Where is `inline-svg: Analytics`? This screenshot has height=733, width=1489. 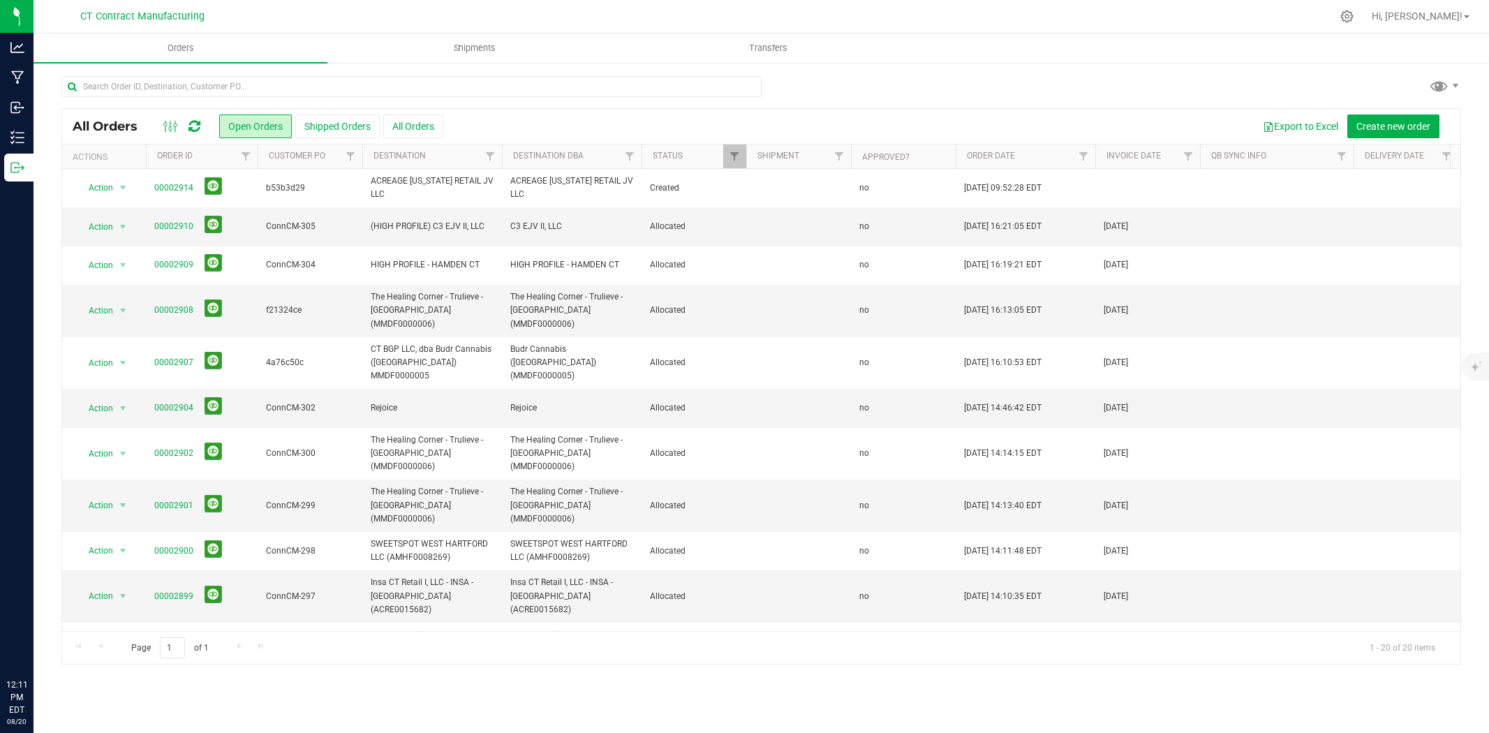
inline-svg: Analytics is located at coordinates (17, 47).